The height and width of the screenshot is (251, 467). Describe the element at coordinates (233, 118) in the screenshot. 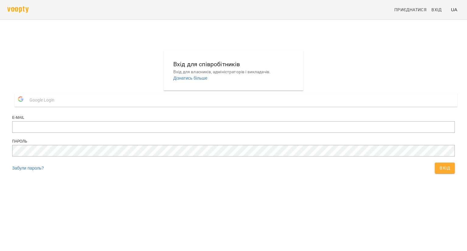

I see `div: E-mail` at that location.